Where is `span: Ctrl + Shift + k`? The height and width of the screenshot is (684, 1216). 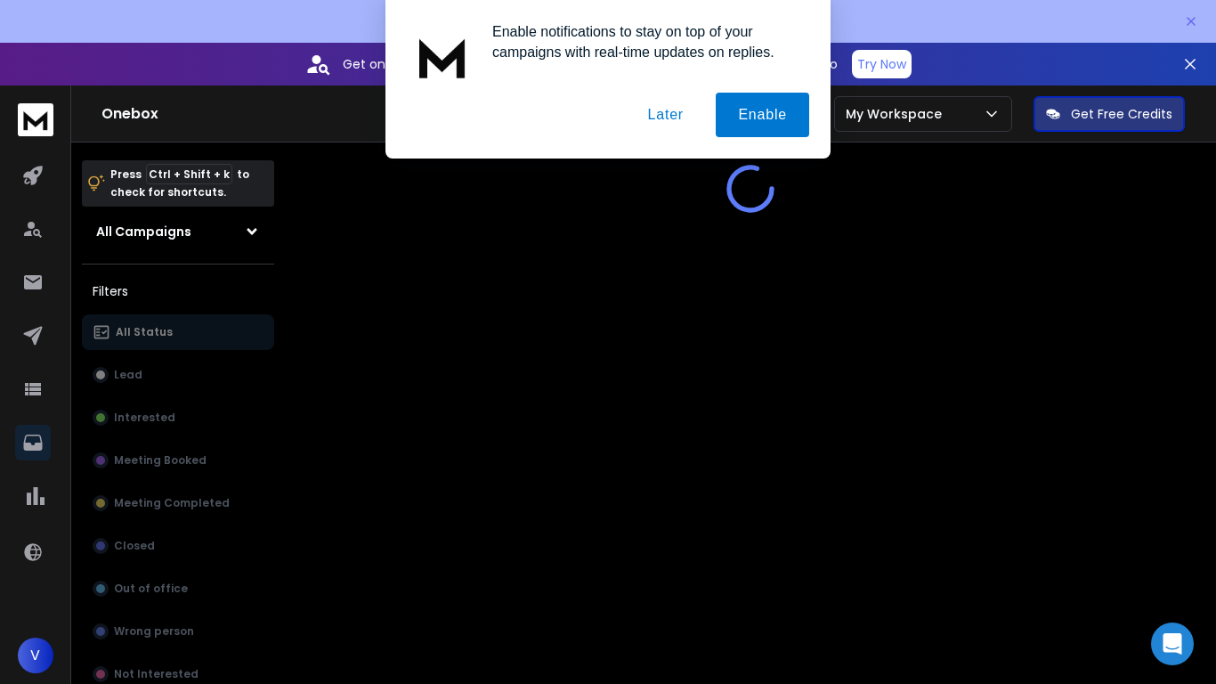 span: Ctrl + Shift + k is located at coordinates (189, 174).